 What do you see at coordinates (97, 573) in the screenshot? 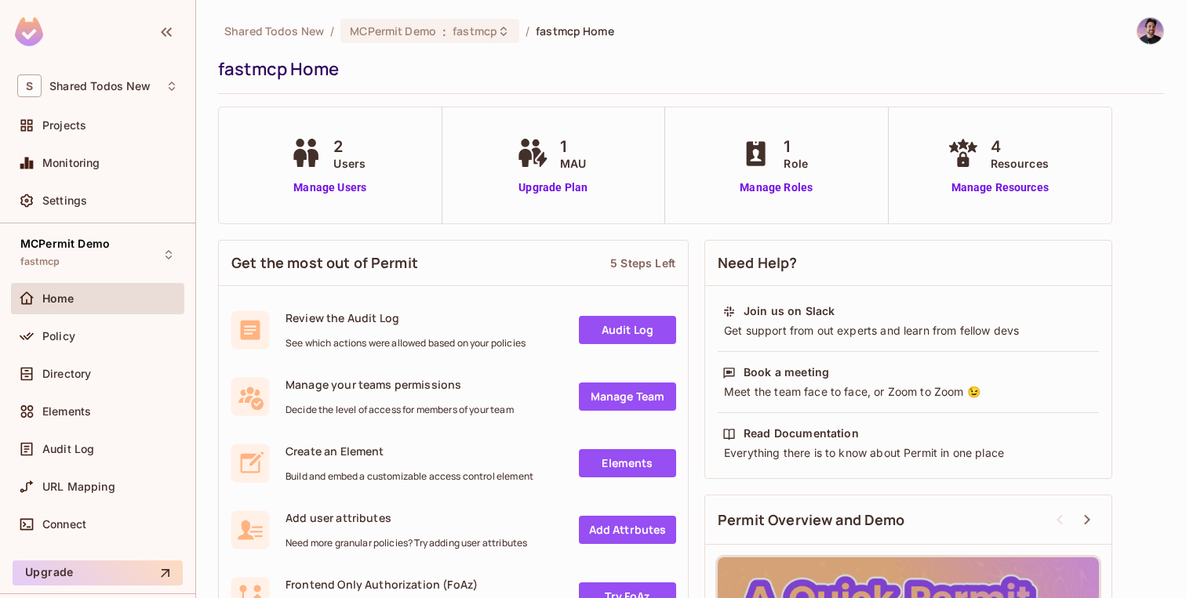
I see `button: Upgrade` at bounding box center [97, 573].